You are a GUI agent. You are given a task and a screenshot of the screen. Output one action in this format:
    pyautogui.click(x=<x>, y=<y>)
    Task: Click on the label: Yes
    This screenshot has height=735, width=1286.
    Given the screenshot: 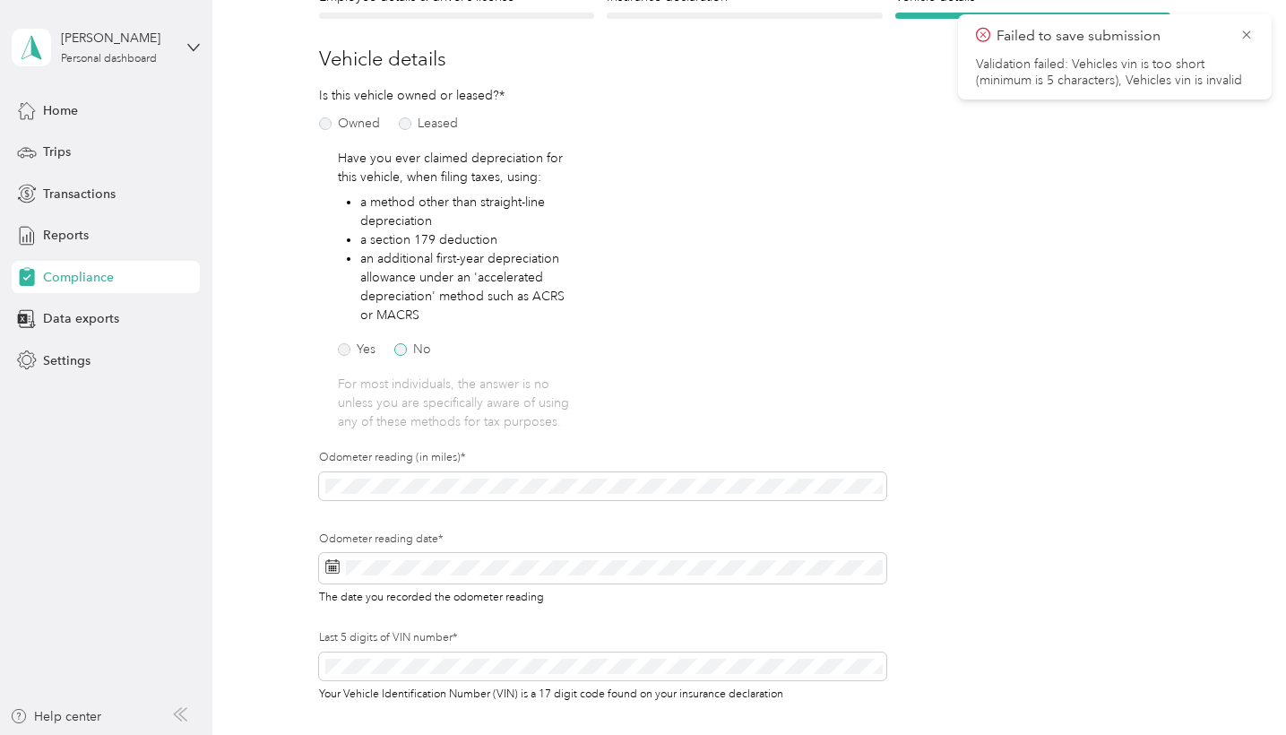 What is the action you would take?
    pyautogui.click(x=357, y=350)
    